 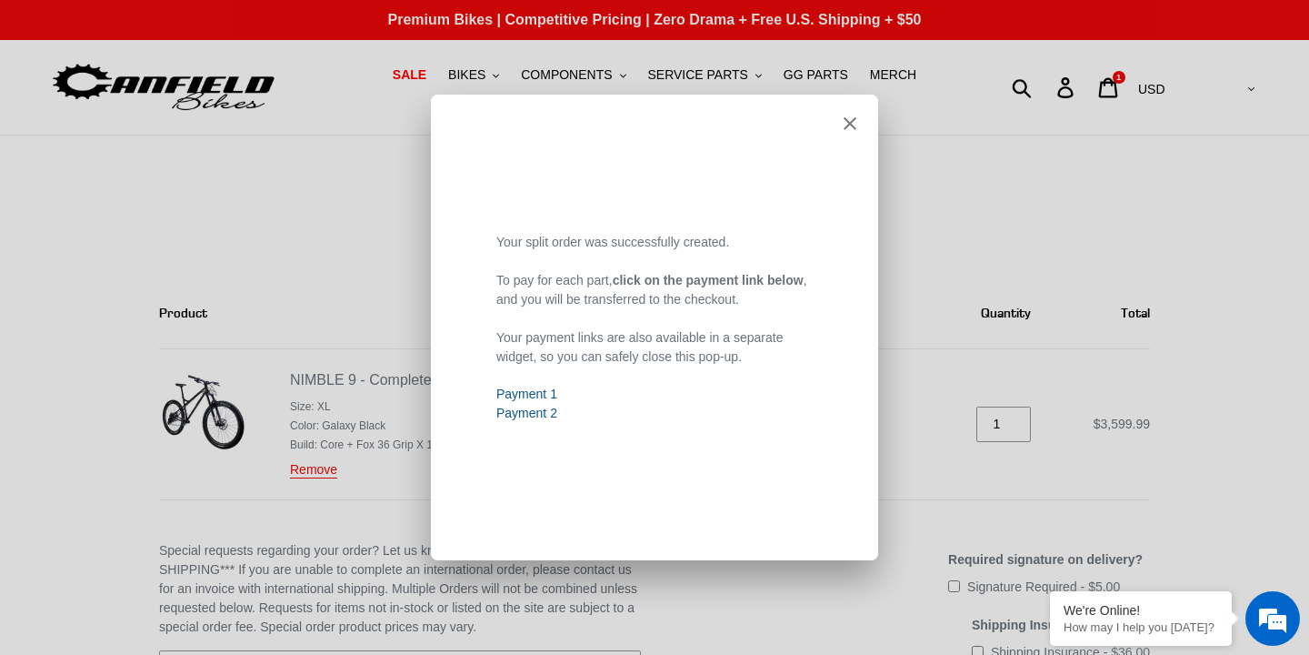 I want to click on p: Your split order was successfully created. To pay for each part, , and you will be transferred to..., so click(x=655, y=299).